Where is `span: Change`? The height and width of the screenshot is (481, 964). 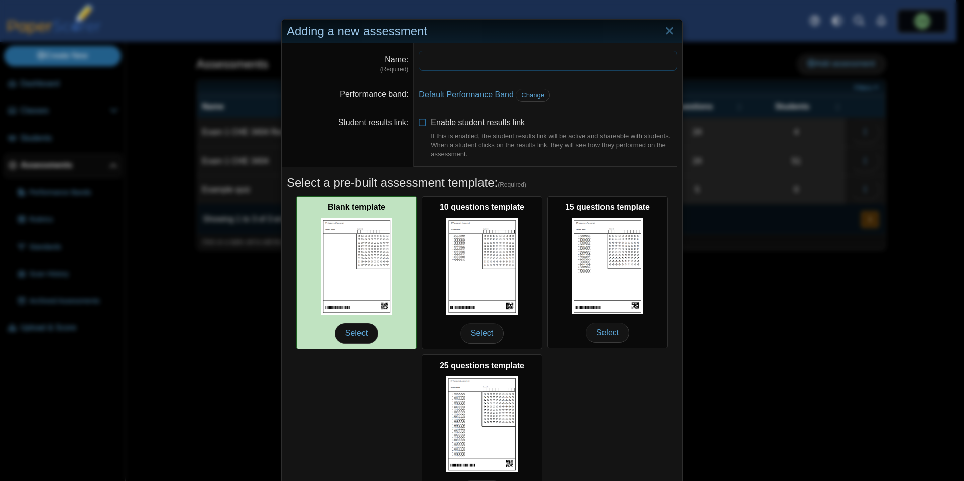 span: Change is located at coordinates (533, 95).